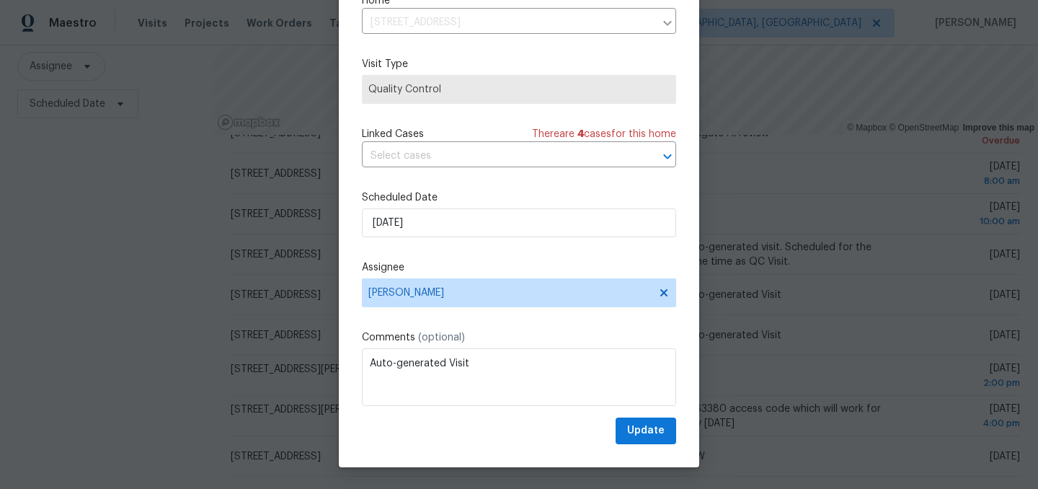 This screenshot has width=1038, height=489. Describe the element at coordinates (499, 156) in the screenshot. I see `input: Select cases` at that location.